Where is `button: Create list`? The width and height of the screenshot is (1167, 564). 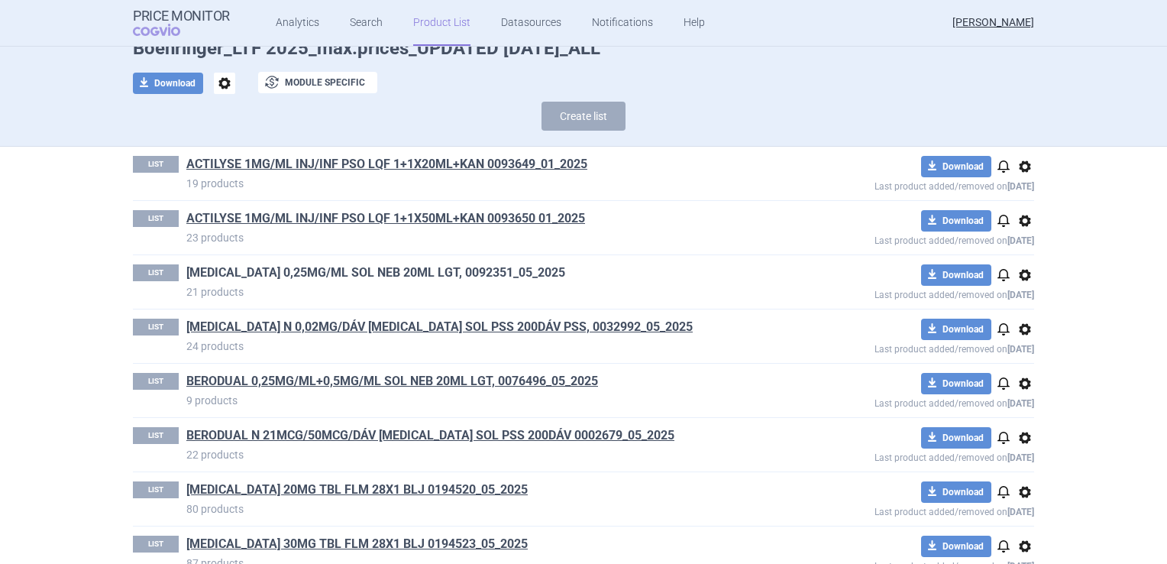 button: Create list is located at coordinates (583, 116).